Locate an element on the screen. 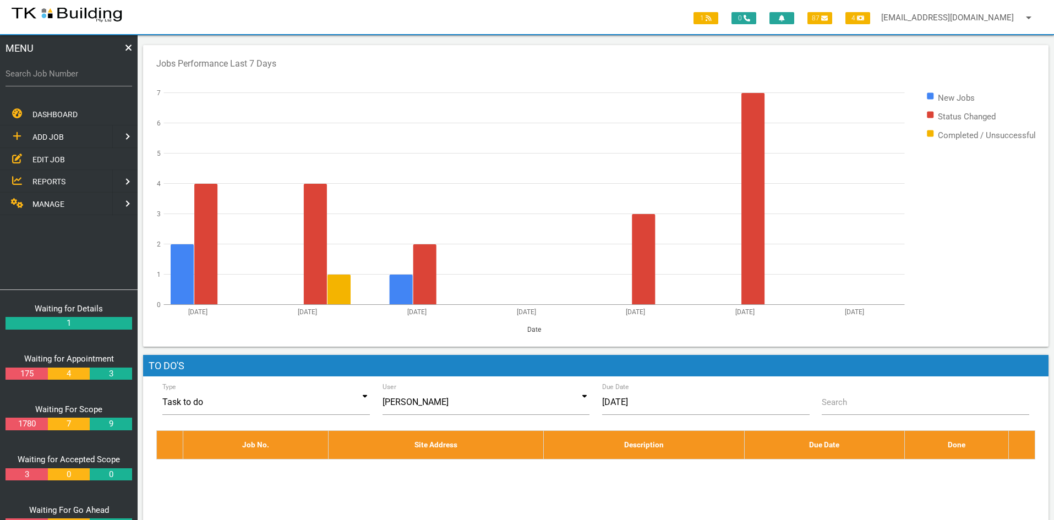  span: MENU is located at coordinates (19, 48).